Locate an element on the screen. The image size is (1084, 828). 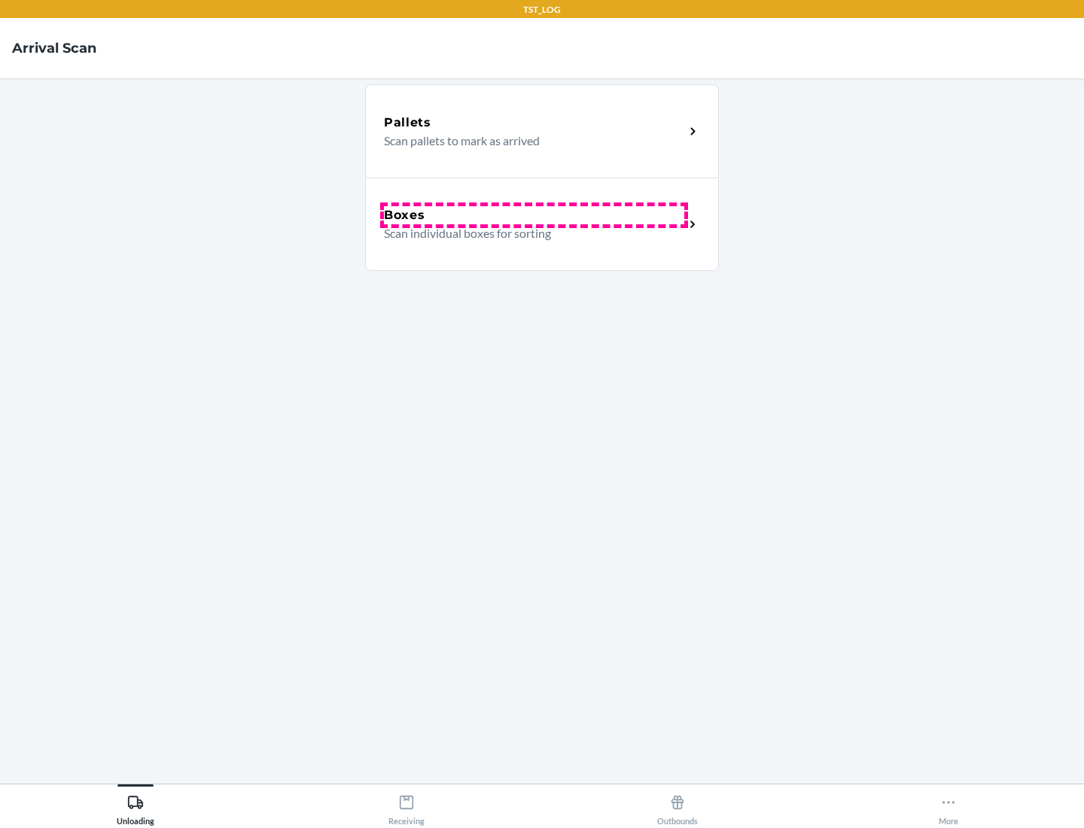
div: More is located at coordinates (949, 807).